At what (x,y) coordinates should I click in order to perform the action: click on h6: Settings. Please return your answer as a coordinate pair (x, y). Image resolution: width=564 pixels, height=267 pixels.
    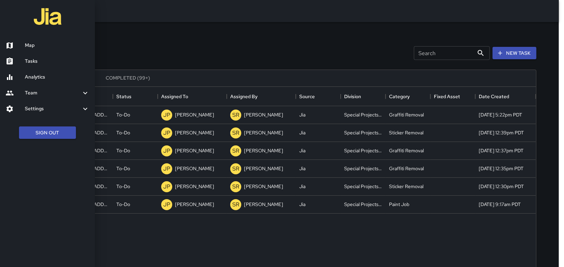
    Looking at the image, I should click on (53, 109).